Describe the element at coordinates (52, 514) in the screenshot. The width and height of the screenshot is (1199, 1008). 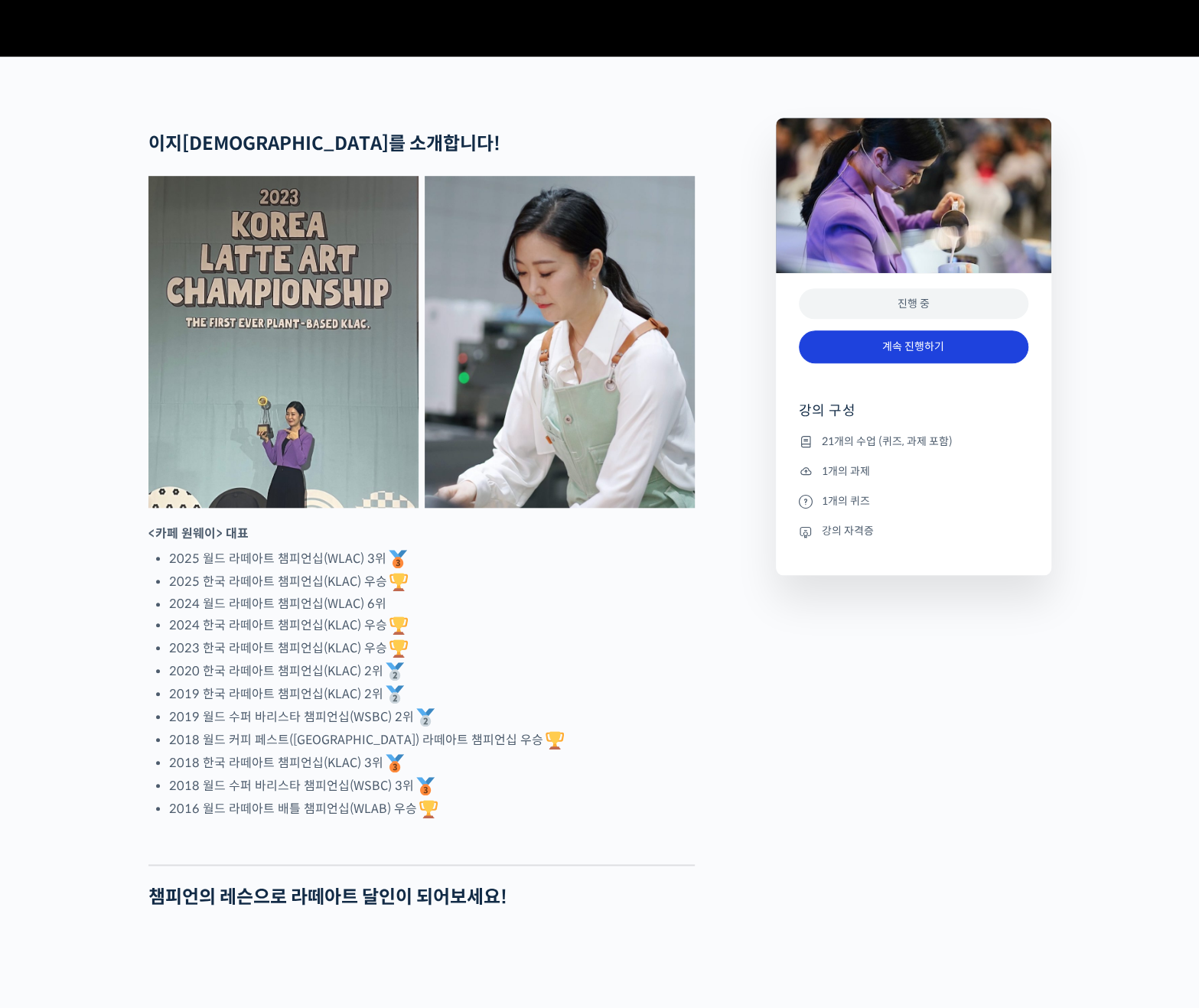
I see `span: 홈` at that location.